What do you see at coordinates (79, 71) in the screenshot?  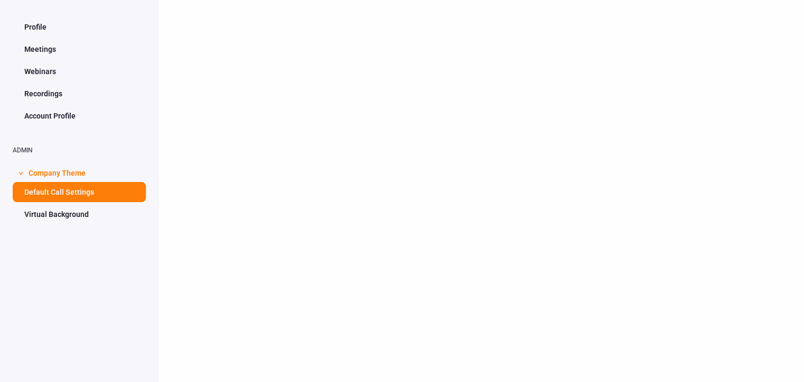 I see `a: Webinars` at bounding box center [79, 71].